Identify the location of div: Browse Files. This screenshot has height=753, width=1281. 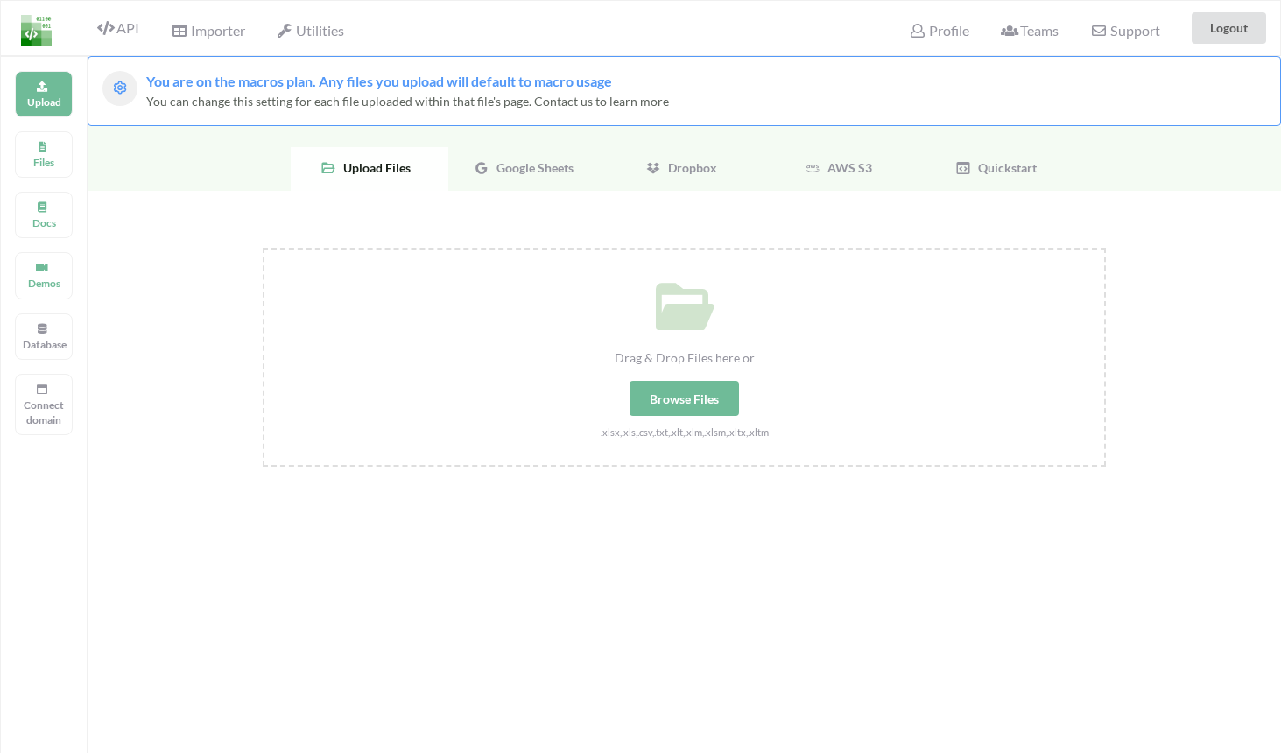
(684, 398).